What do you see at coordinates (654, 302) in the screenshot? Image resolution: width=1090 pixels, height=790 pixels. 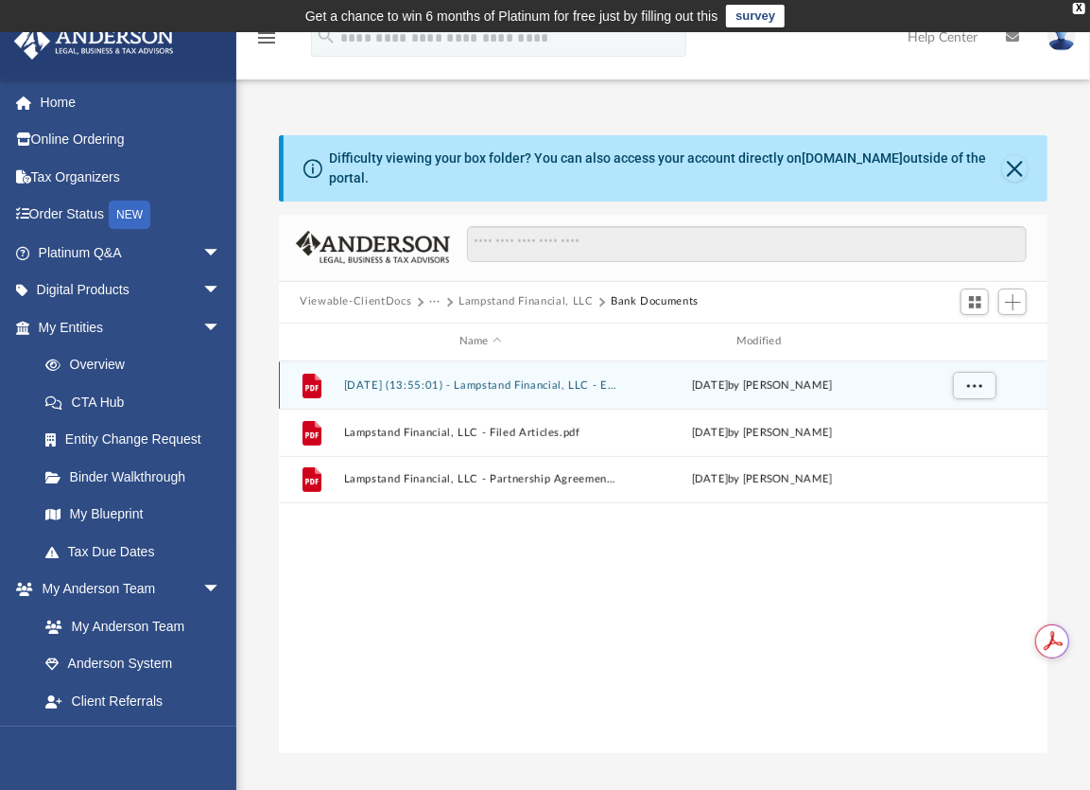 I see `button: Bank Documents` at bounding box center [654, 302].